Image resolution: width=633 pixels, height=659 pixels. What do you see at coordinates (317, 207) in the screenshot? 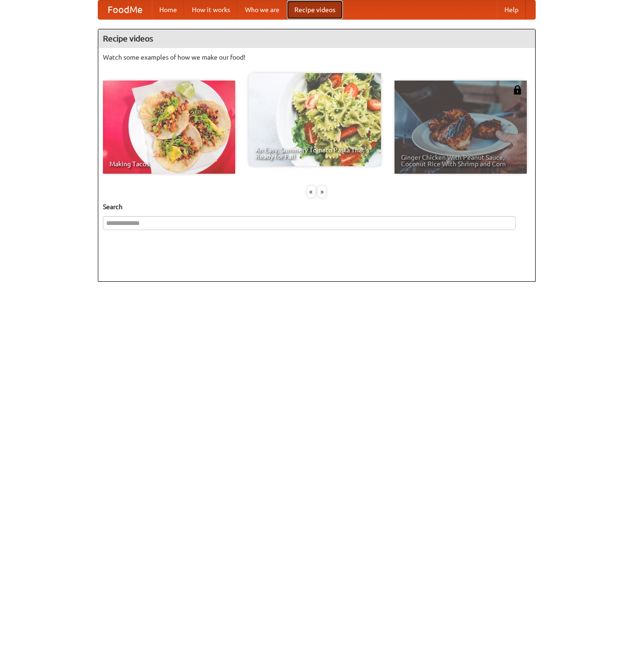
I see `h5: Search` at bounding box center [317, 207].